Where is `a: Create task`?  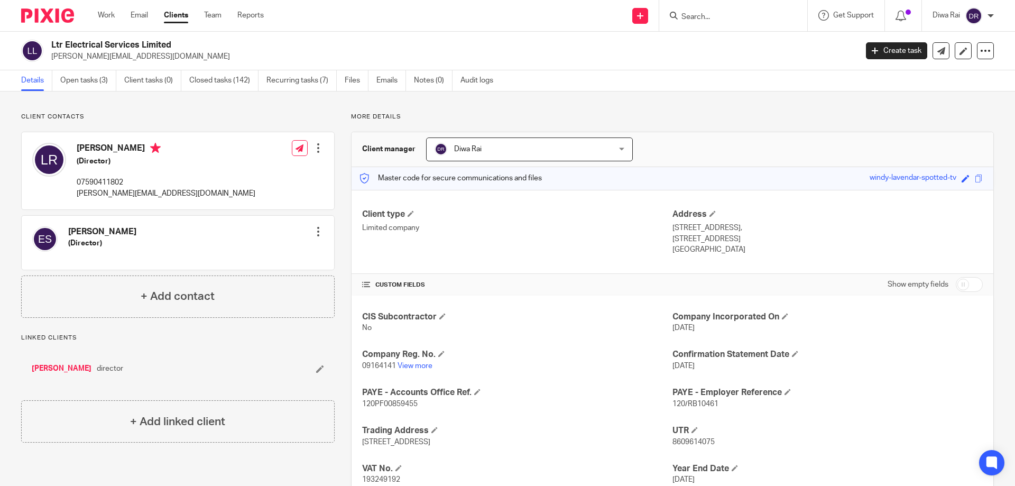
a: Create task is located at coordinates (897, 51).